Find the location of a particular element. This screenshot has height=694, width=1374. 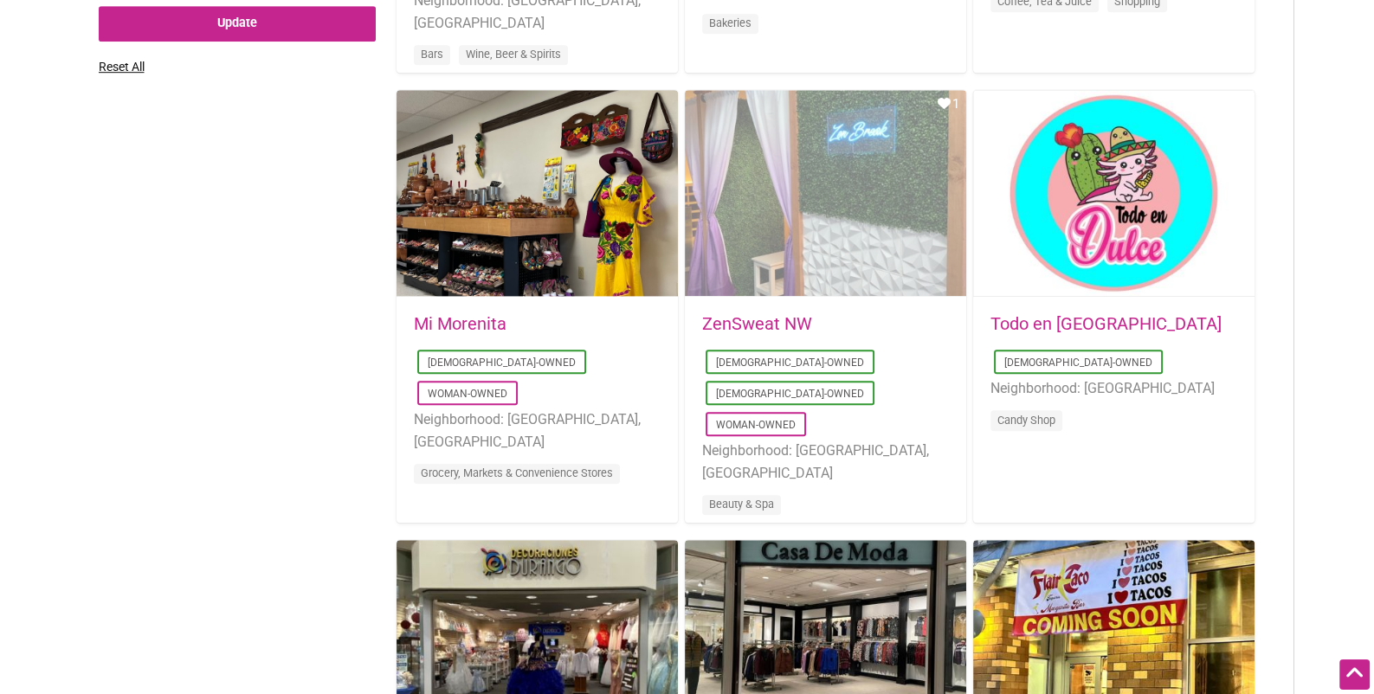

a: Mi Morenita is located at coordinates (460, 324).